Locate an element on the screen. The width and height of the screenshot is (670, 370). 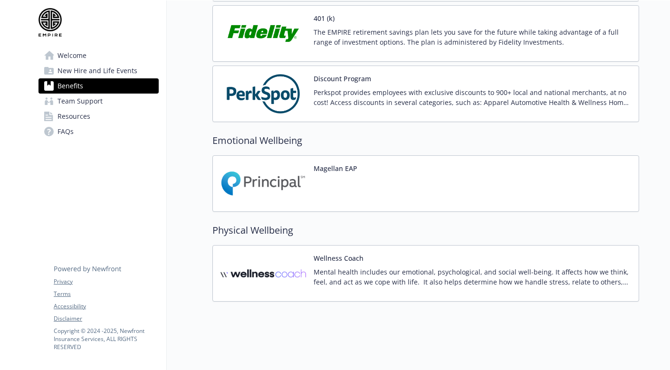
a: FAQs is located at coordinates (98, 132).